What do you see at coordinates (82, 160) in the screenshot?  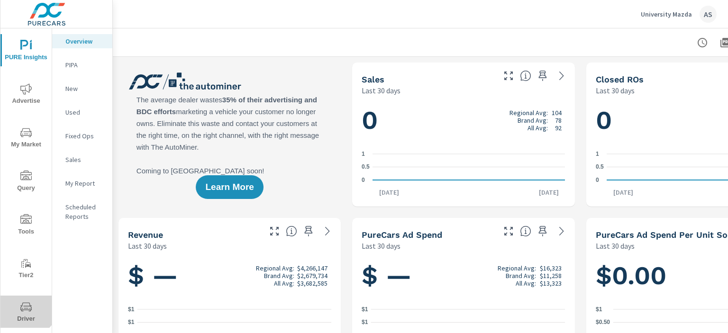 I see `div: Sales` at bounding box center [82, 160].